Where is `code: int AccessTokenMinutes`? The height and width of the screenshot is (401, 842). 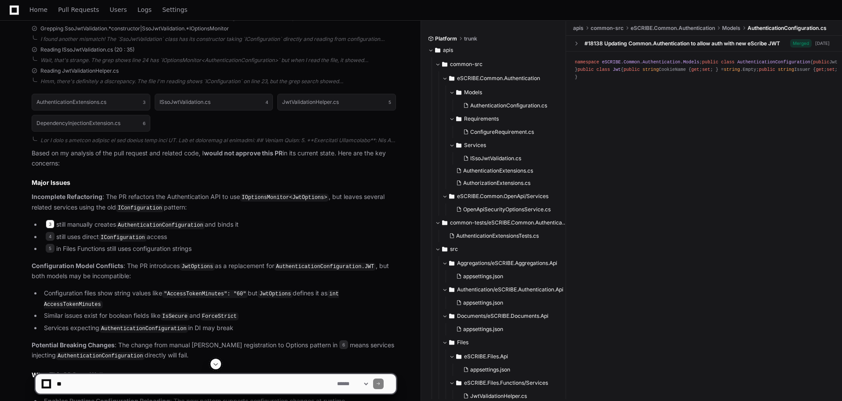
code: int AccessTokenMinutes is located at coordinates (191, 299).